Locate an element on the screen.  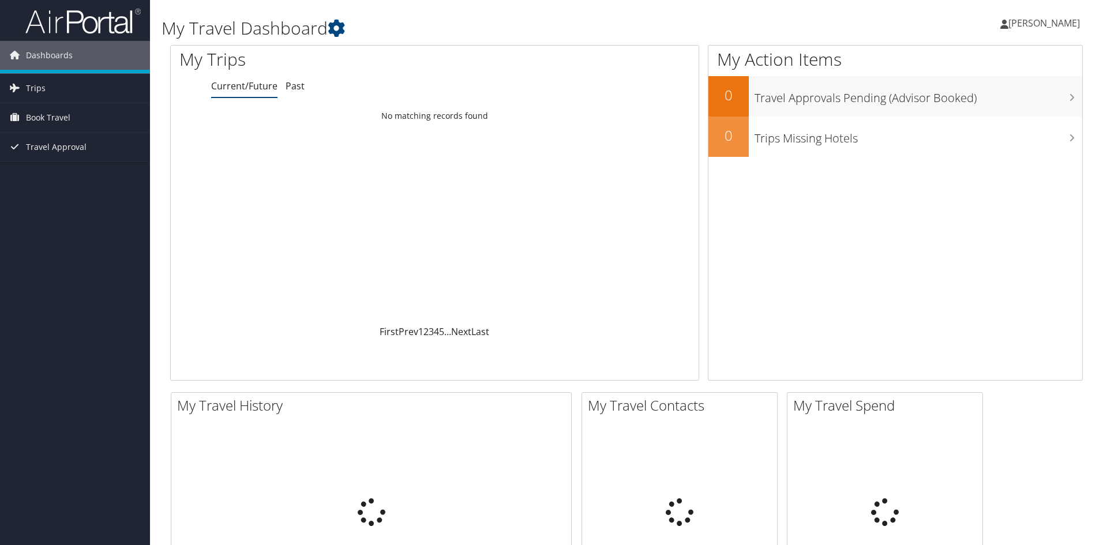
img: airportal-logo.png is located at coordinates (83, 21).